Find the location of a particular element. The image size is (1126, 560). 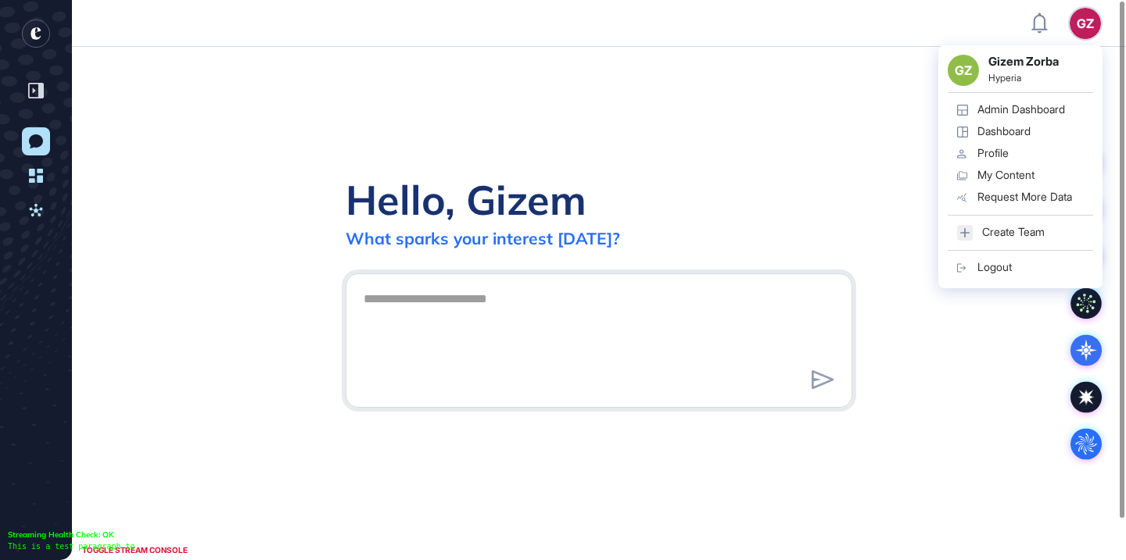

div: Hello, Gizem is located at coordinates (466, 199).